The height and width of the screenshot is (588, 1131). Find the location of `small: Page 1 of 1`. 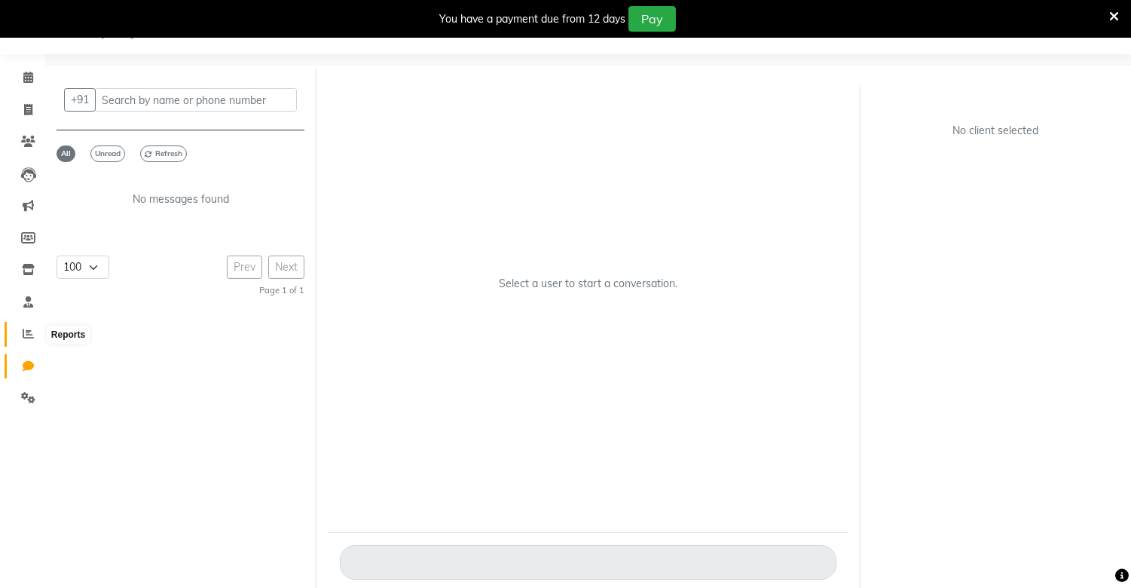

small: Page 1 of 1 is located at coordinates (282, 290).